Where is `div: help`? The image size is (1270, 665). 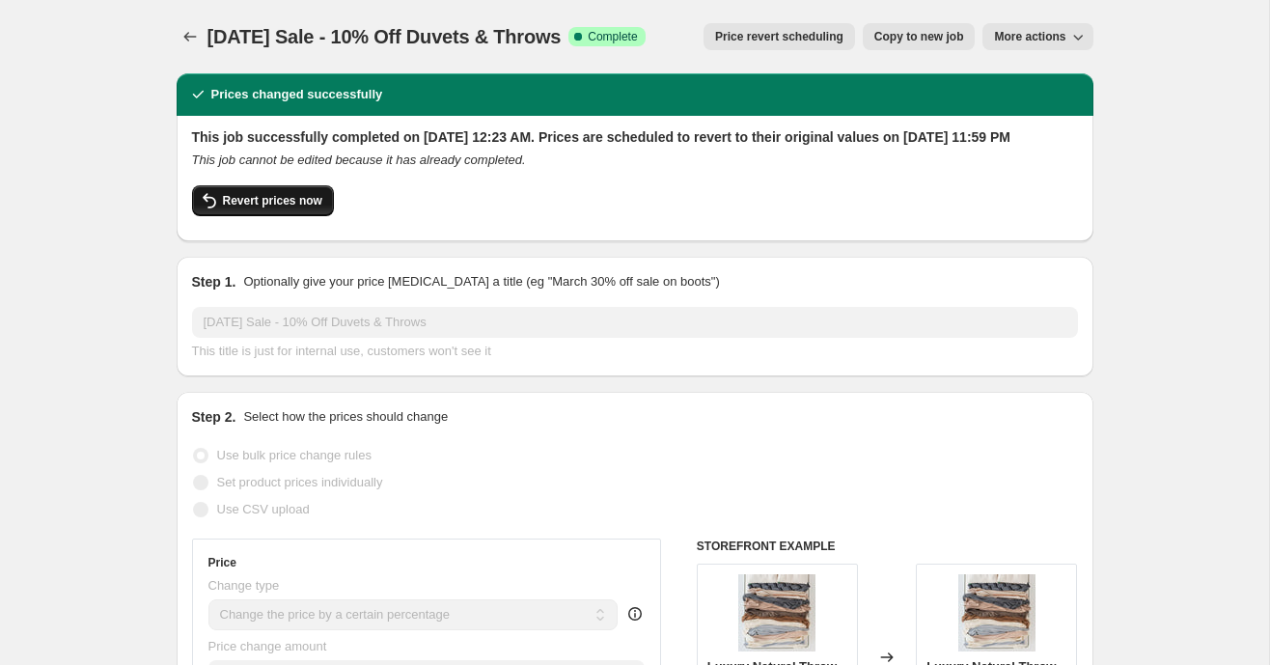 div: help is located at coordinates (635, 614).